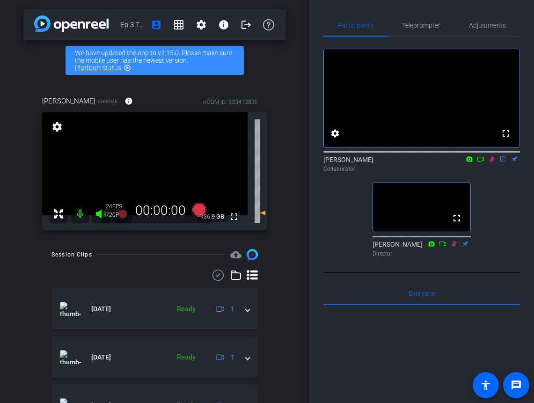 This screenshot has width=534, height=403. Describe the element at coordinates (71, 23) in the screenshot. I see `img: app-logo` at that location.